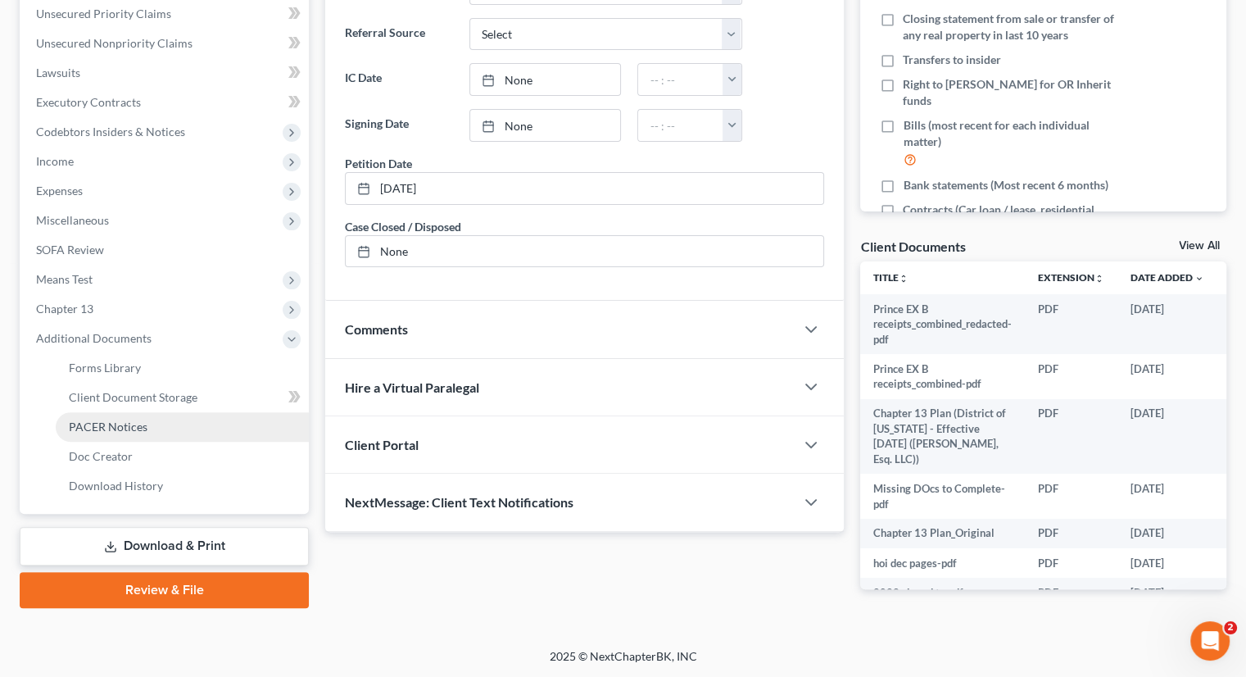  I want to click on span: Client Portal, so click(382, 444).